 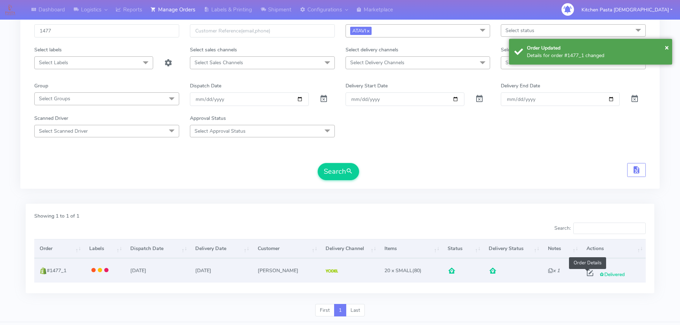 I want to click on div: Details for order #1477_1 changed, so click(x=596, y=55).